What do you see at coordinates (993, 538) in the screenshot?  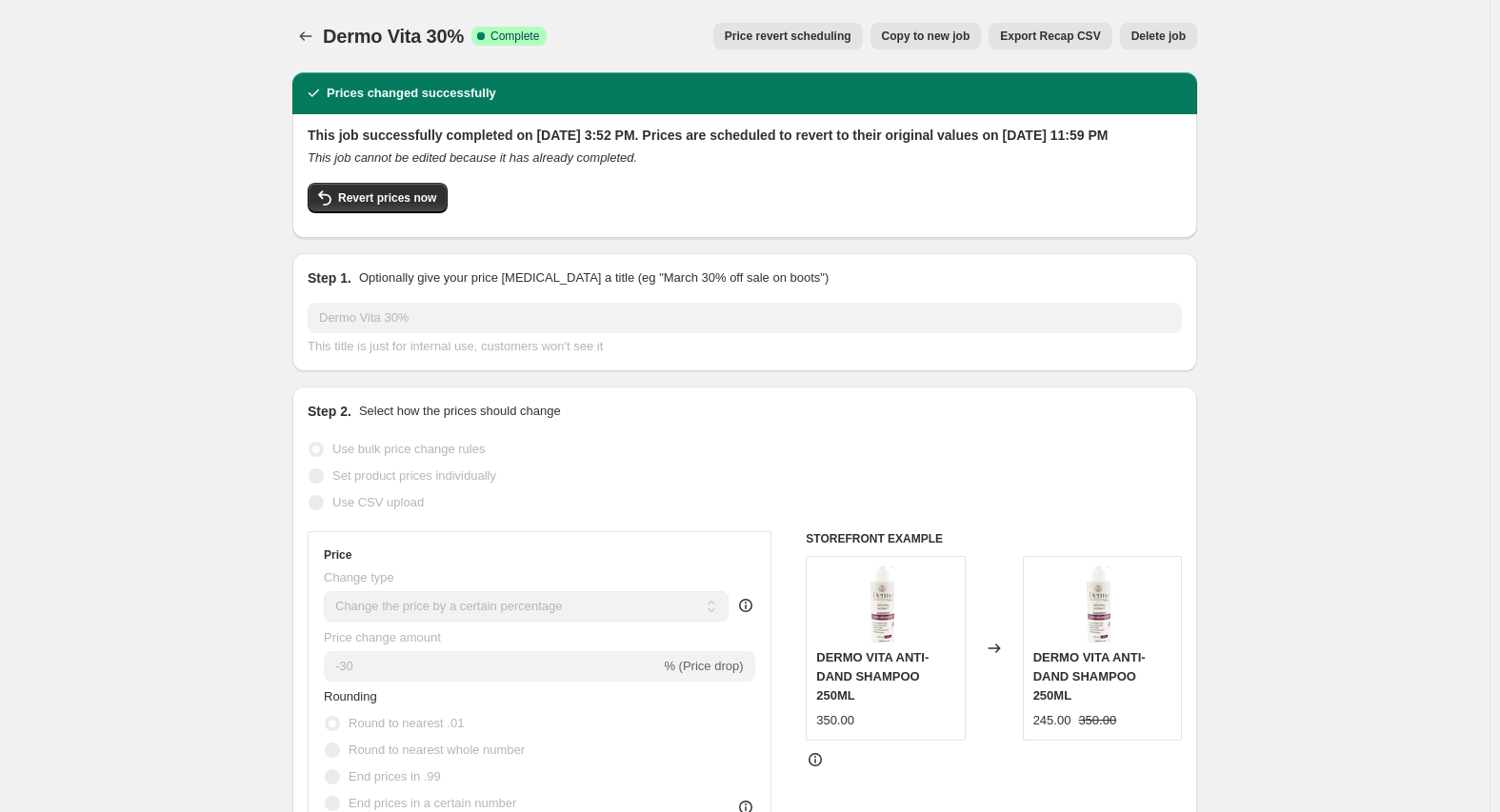 I see `h6: STOREFRONT EXAMPLE` at bounding box center [993, 538].